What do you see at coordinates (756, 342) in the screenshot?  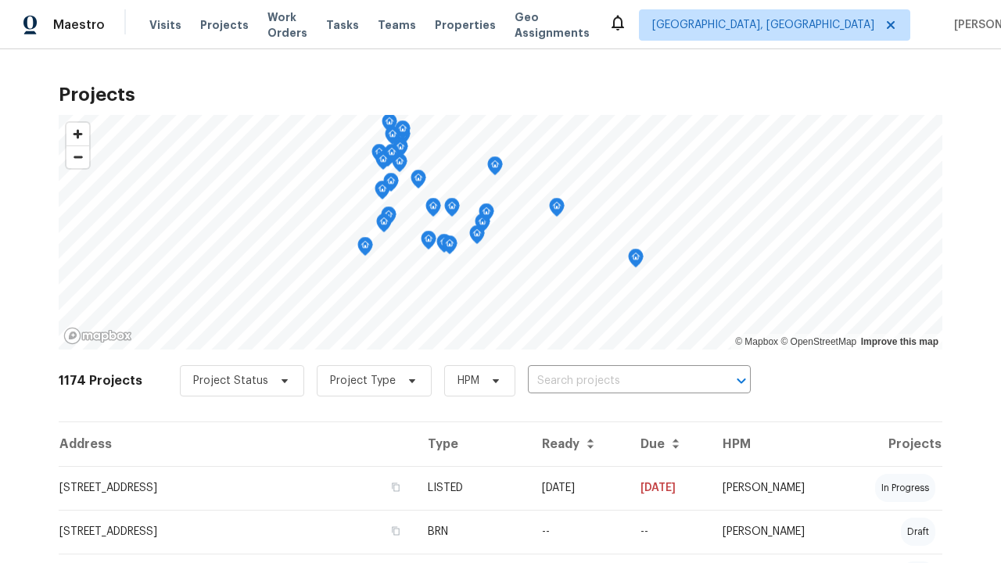 I see `a: Mapbox` at bounding box center [756, 342].